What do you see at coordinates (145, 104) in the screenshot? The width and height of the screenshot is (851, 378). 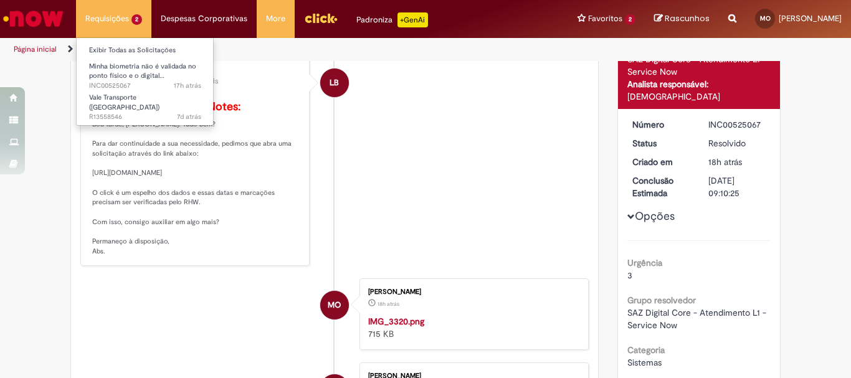 I see `a: Aberto R13558546 : Vale Transporte (VT)` at bounding box center [145, 104].